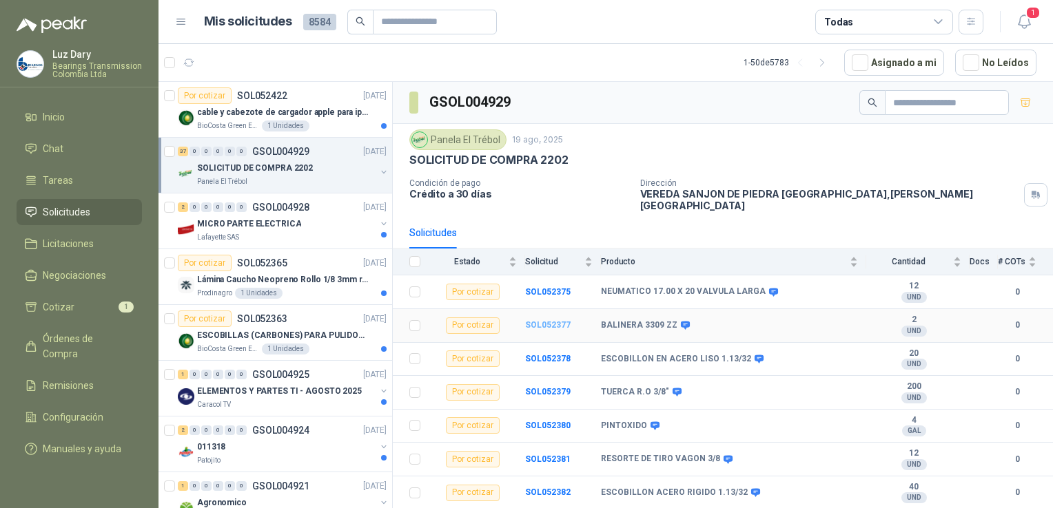 This screenshot has height=508, width=1053. I want to click on b: 20, so click(914, 354).